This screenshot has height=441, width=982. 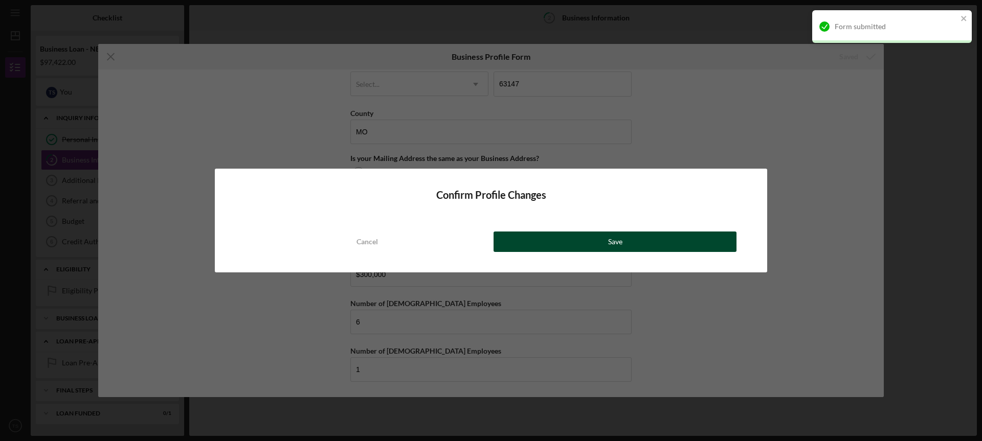 I want to click on button: Save, so click(x=615, y=242).